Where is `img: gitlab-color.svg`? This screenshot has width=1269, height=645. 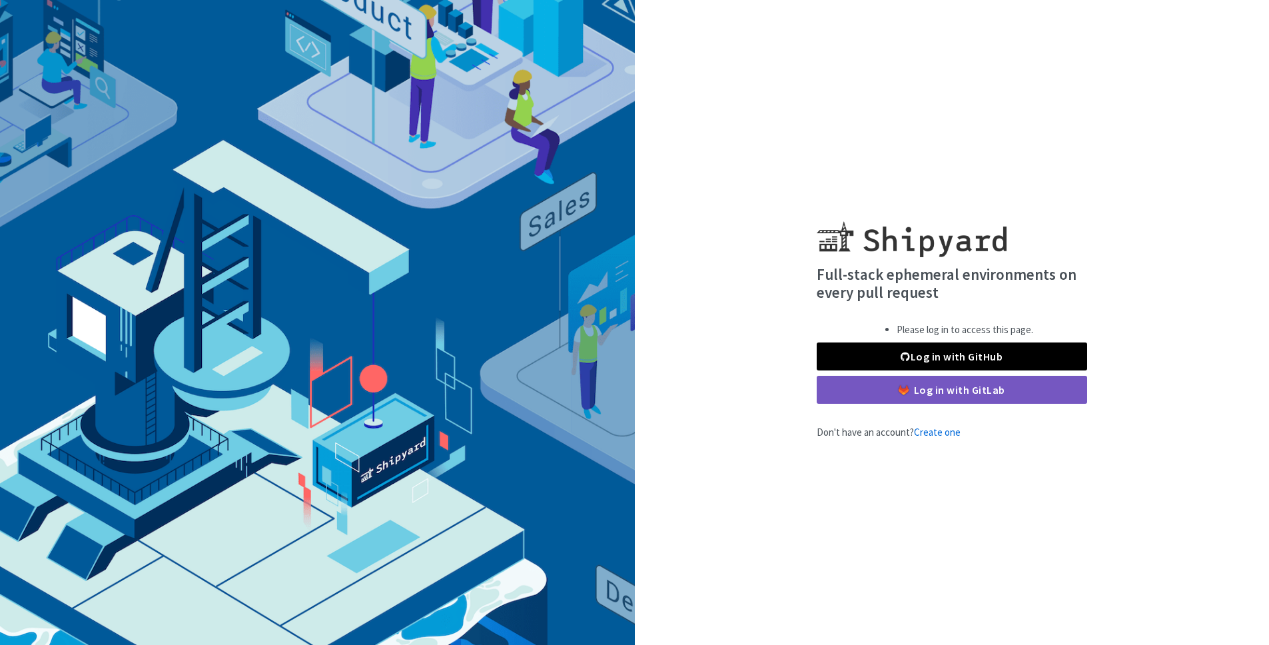
img: gitlab-color.svg is located at coordinates (903, 390).